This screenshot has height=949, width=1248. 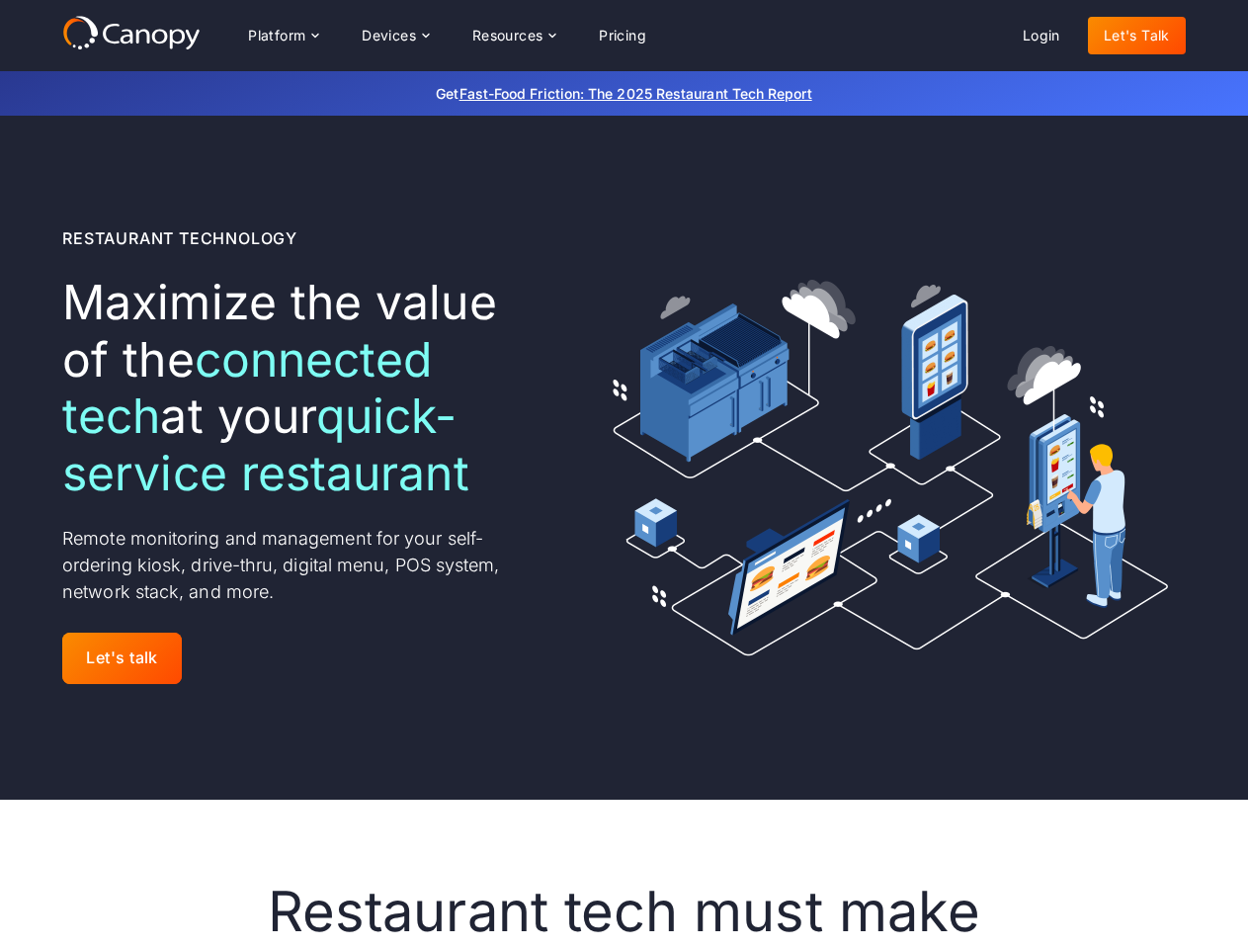 What do you see at coordinates (1042, 36) in the screenshot?
I see `a: Login` at bounding box center [1042, 36].